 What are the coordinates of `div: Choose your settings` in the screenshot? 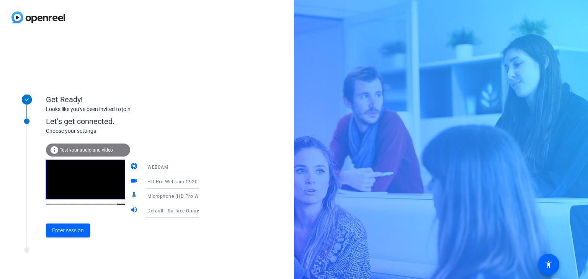 It's located at (130, 131).